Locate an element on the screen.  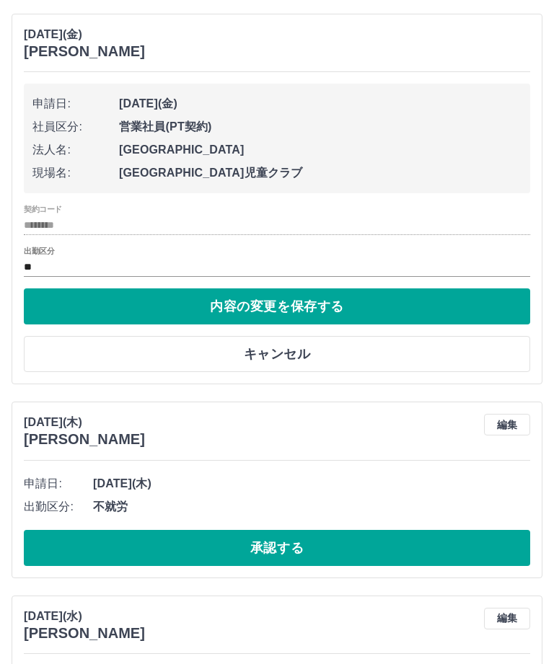
button: 承認する is located at coordinates (277, 548).